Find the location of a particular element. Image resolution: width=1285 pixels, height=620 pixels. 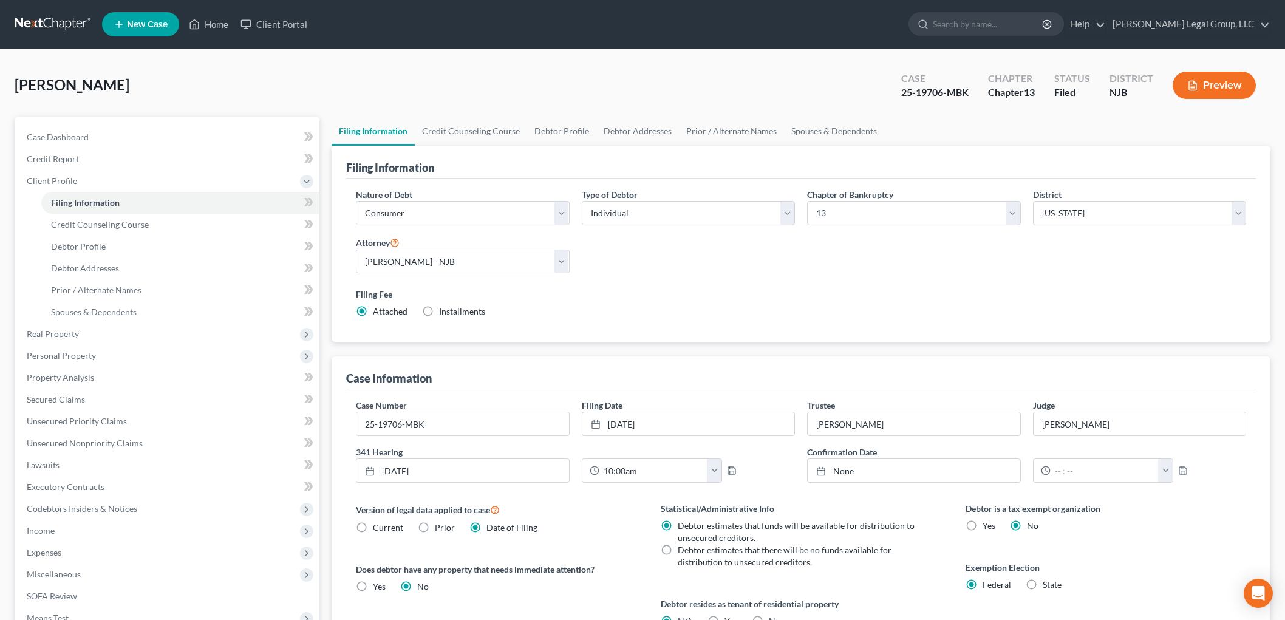

span: Debtor estimates that there will be no funds available for distribution to unsecured creditors. is located at coordinates (785, 556).